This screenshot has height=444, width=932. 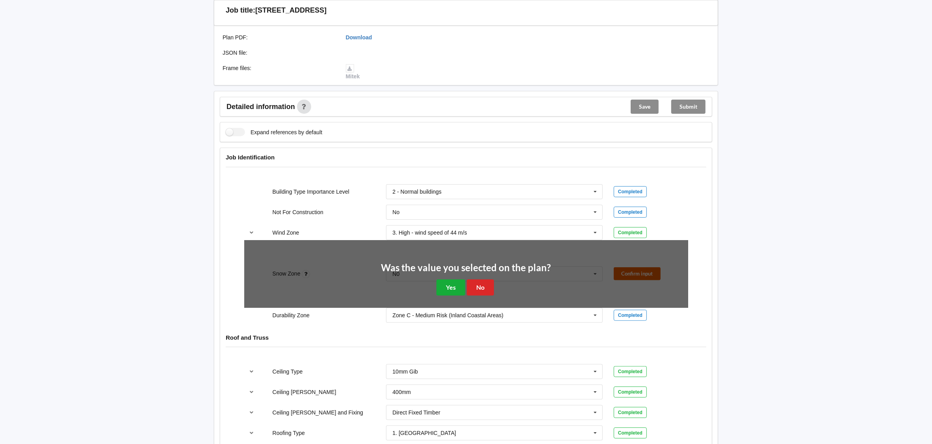 I want to click on div: Direct Fixed Timber, so click(x=416, y=413).